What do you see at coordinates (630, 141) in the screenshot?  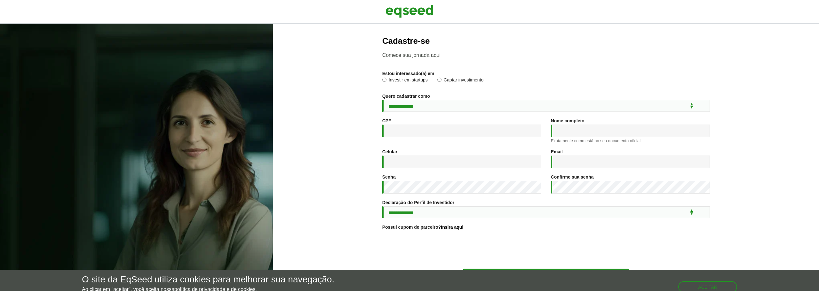 I see `div: Exatamente como está no seu documento oficial` at bounding box center [630, 141].